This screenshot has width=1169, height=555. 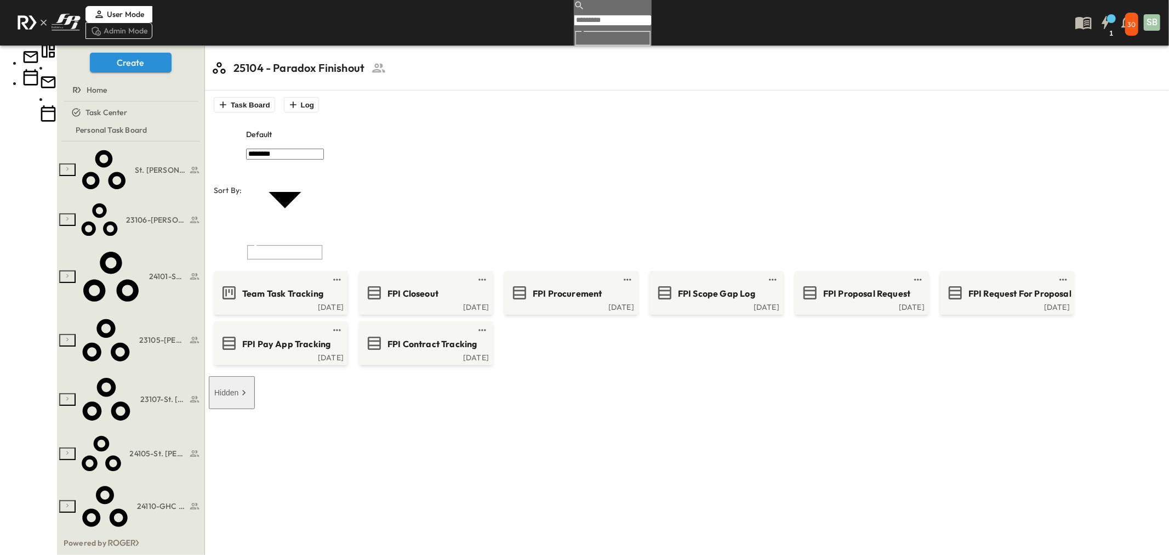 What do you see at coordinates (130, 62) in the screenshot?
I see `button: Create` at bounding box center [130, 62].